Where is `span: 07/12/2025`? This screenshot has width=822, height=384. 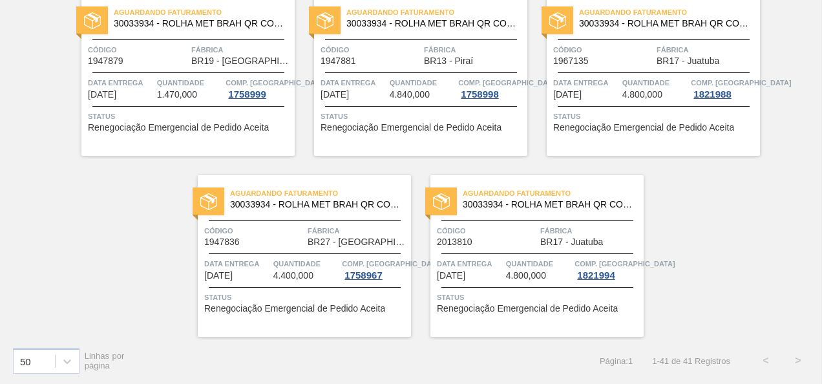 span: 07/12/2025 is located at coordinates (102, 94).